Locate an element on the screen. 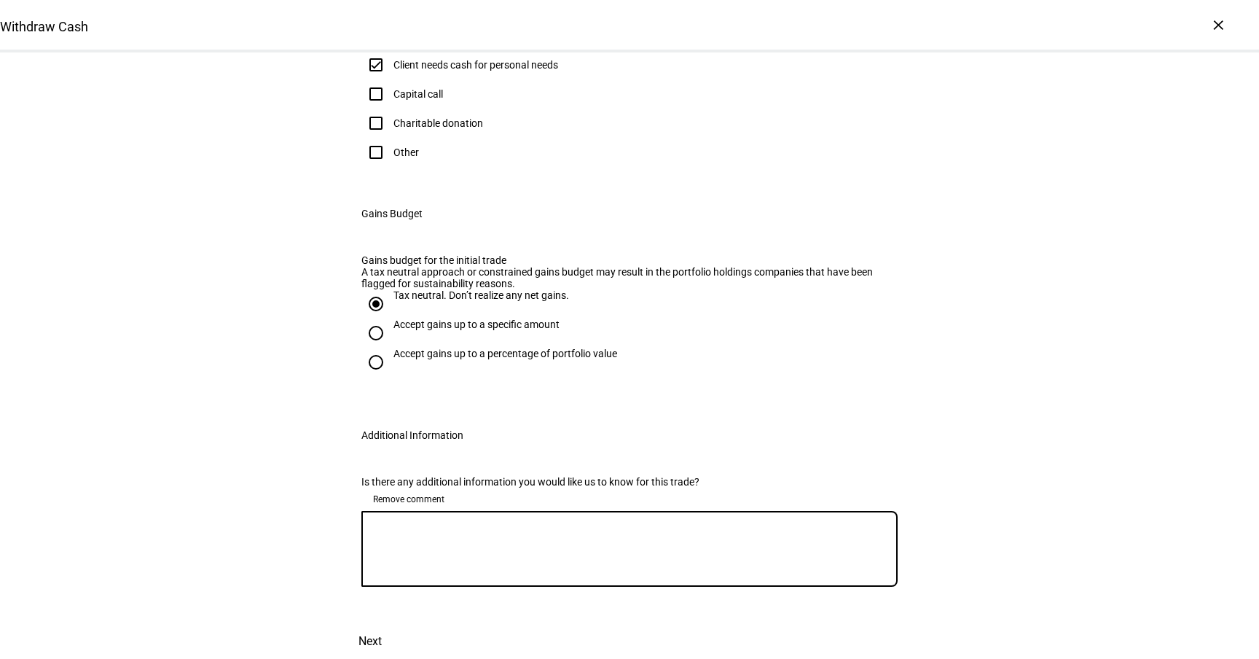 The height and width of the screenshot is (659, 1259). div: Accept gains up to a percentage of portfolio value is located at coordinates (505, 353).